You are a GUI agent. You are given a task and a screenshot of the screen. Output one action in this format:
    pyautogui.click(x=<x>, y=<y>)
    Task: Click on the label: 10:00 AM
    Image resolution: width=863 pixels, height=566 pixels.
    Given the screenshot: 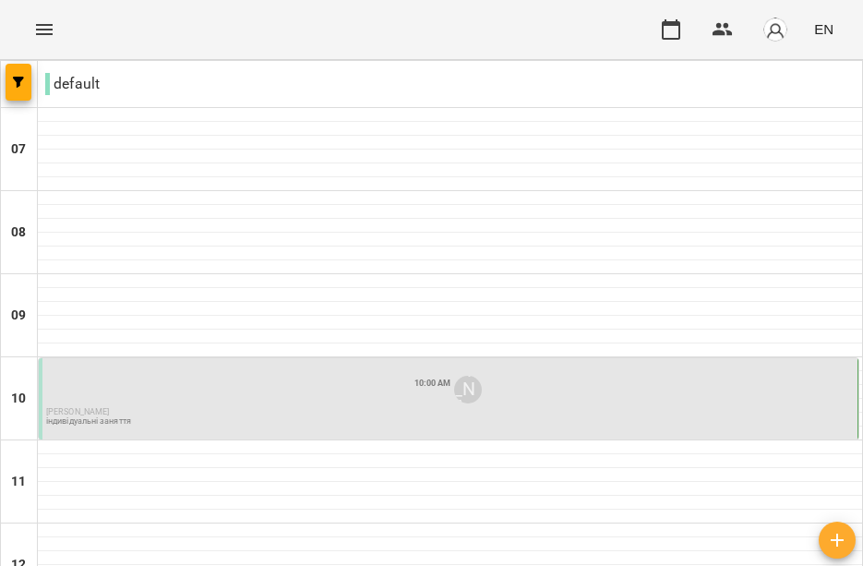 What is the action you would take?
    pyautogui.click(x=433, y=383)
    